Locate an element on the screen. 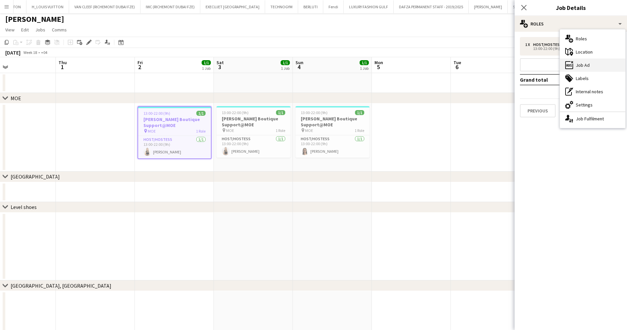 This screenshot has width=627, height=330. button: Add role is located at coordinates (571, 65).